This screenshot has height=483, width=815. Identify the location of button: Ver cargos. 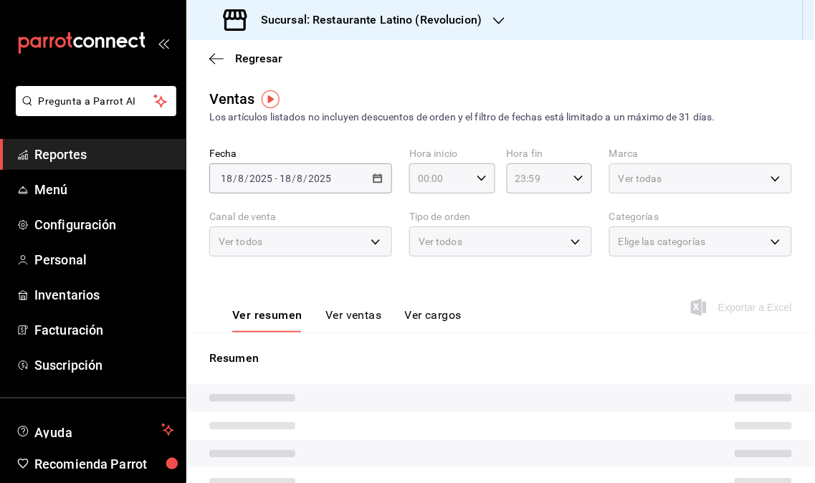
(433, 320).